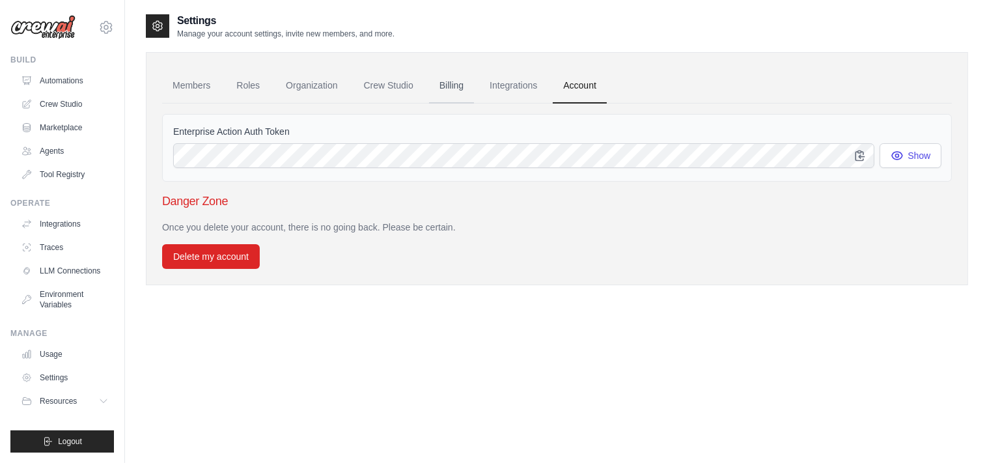 The image size is (989, 463). I want to click on a: Settings, so click(64, 378).